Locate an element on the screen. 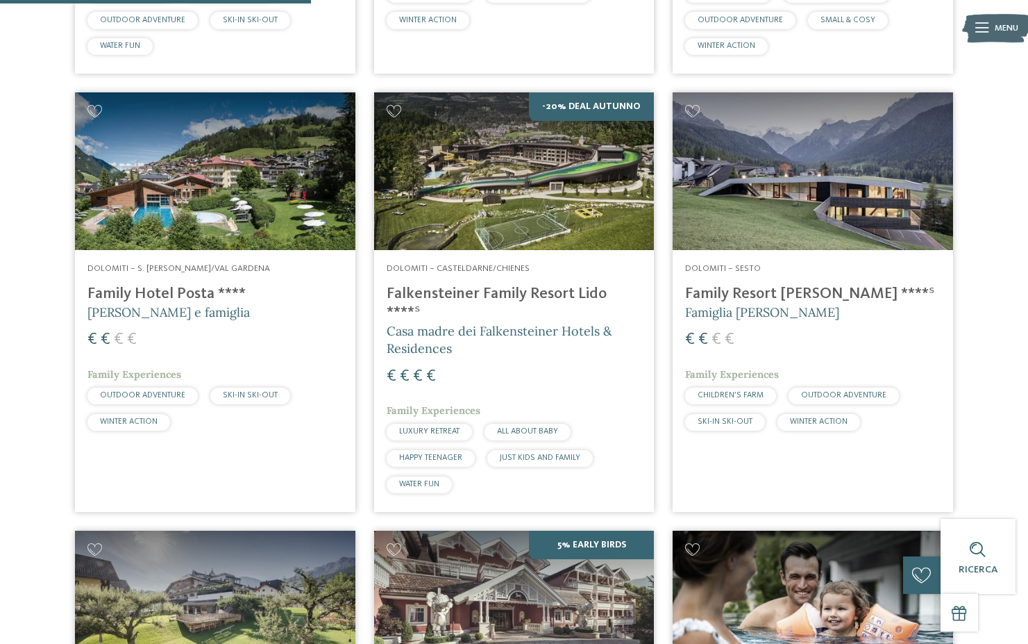  span: Casa madre dei Falkensteiner Hotels & Residences is located at coordinates (499, 340).